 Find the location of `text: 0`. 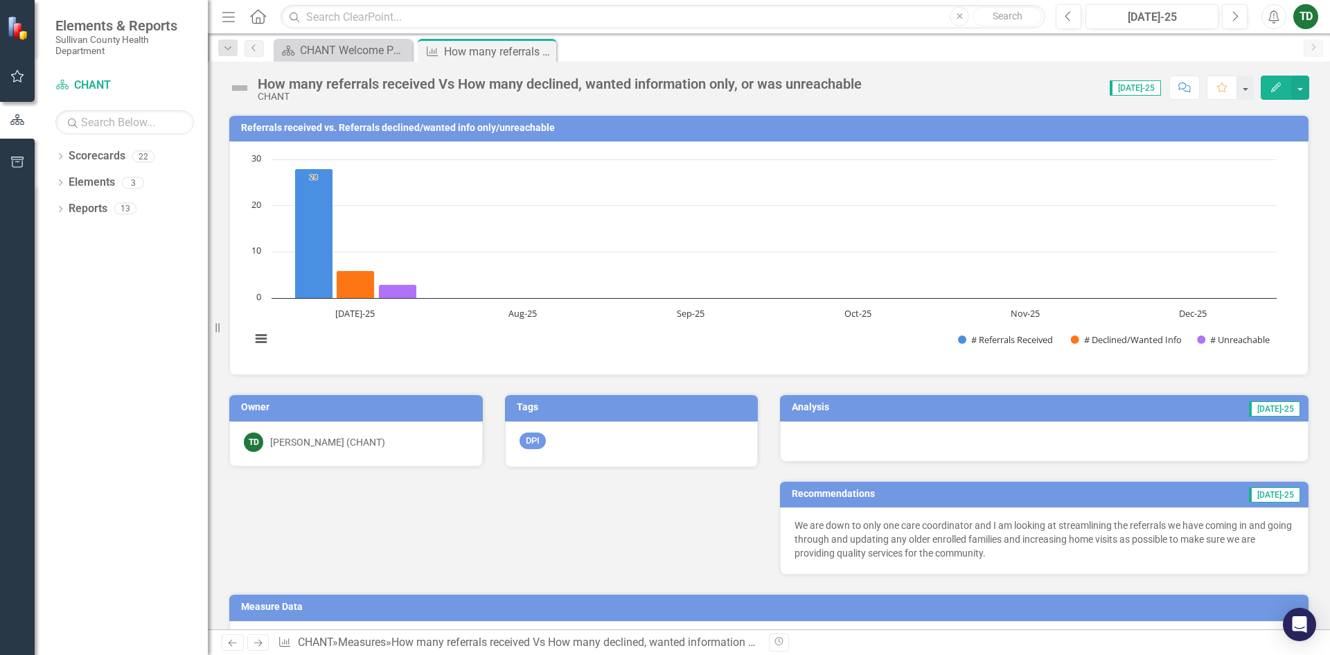

text: 0 is located at coordinates (258, 296).